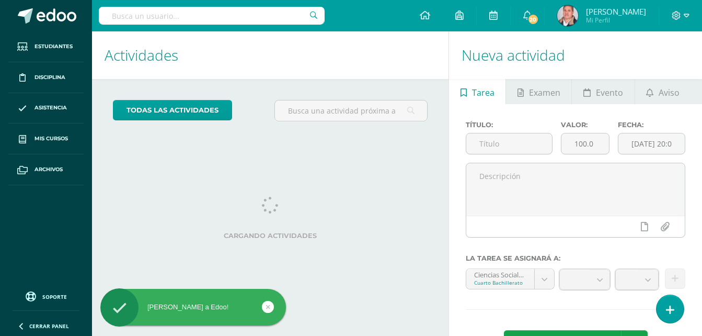 This screenshot has height=336, width=702. I want to click on label: Cargando actividades, so click(270, 235).